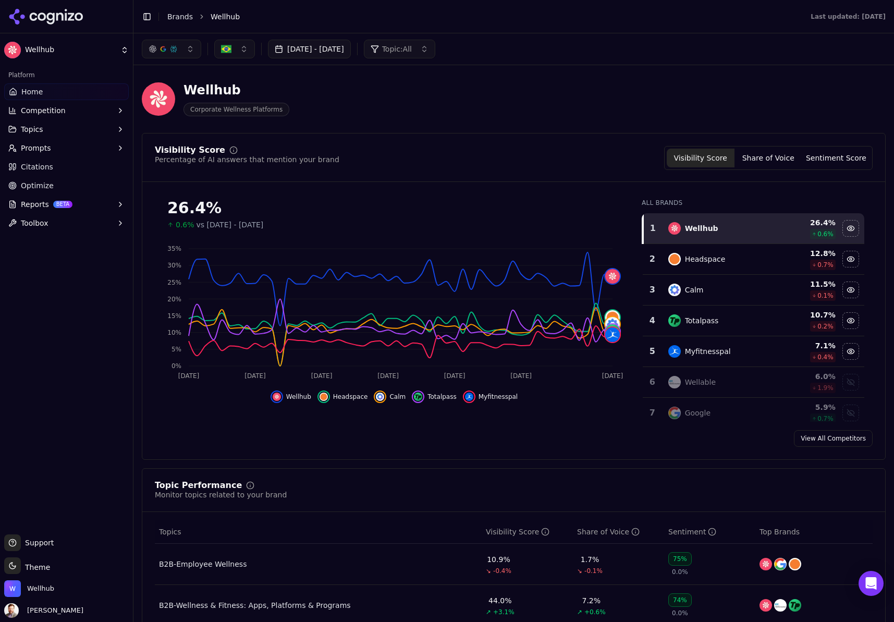 This screenshot has height=622, width=894. Describe the element at coordinates (37, 543) in the screenshot. I see `span: Support` at that location.